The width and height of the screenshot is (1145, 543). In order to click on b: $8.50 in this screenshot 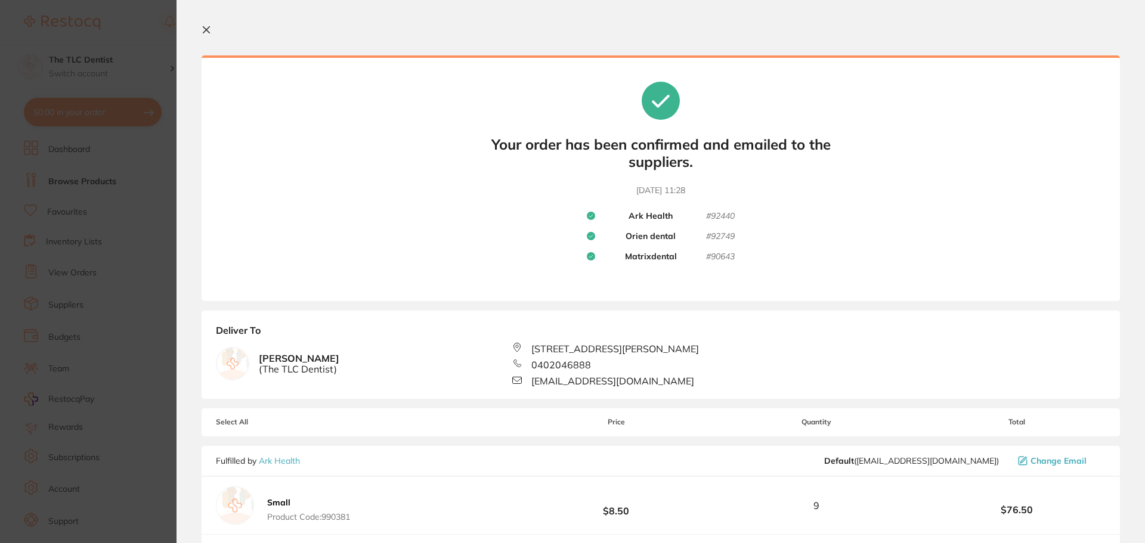, I will do `click(616, 505)`.